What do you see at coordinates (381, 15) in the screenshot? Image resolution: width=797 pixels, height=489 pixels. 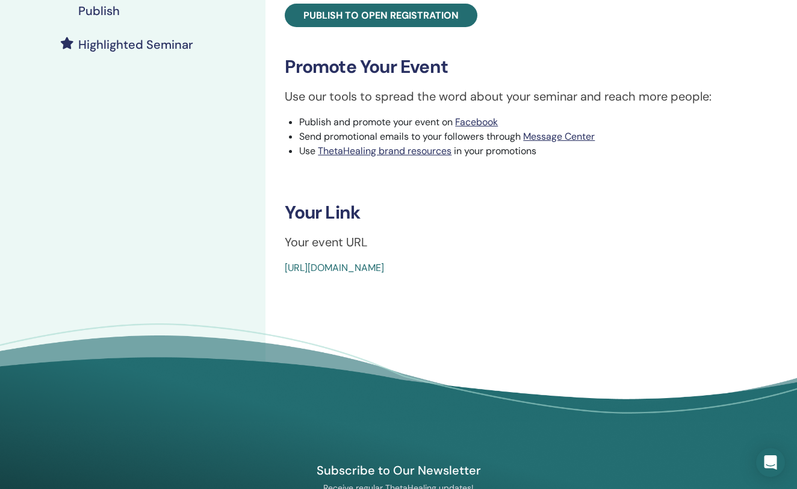 I see `span: Publish to open registration` at bounding box center [381, 15].